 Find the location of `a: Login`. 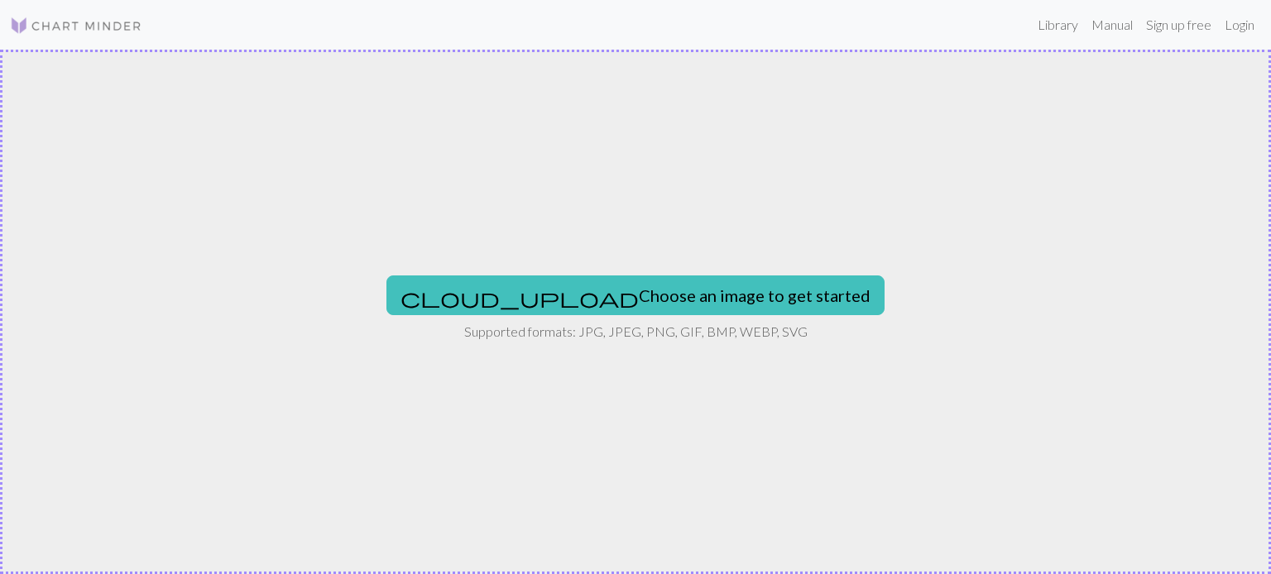

a: Login is located at coordinates (1240, 25).